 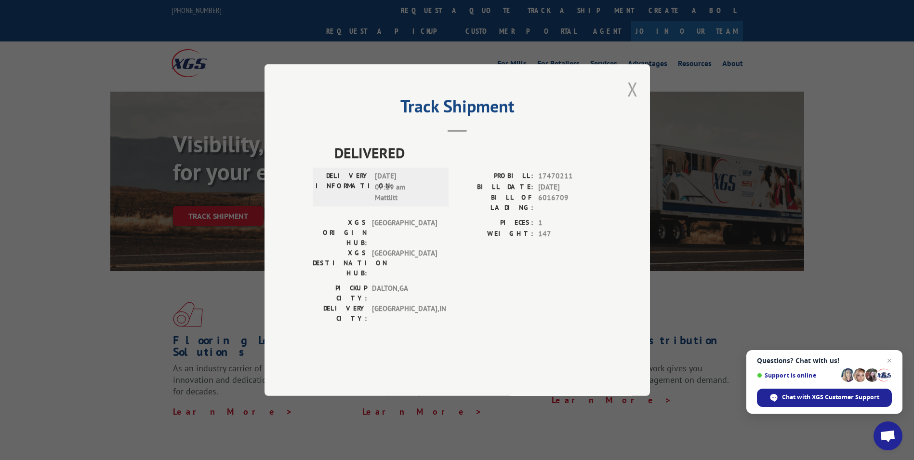 What do you see at coordinates (570, 202) in the screenshot?
I see `span: 6016709` at bounding box center [570, 202].